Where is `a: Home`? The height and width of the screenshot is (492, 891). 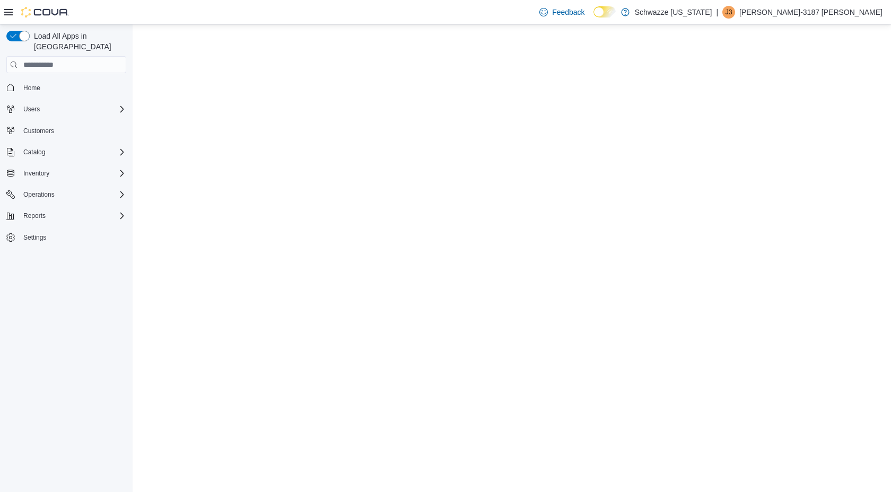
a: Home is located at coordinates (32, 88).